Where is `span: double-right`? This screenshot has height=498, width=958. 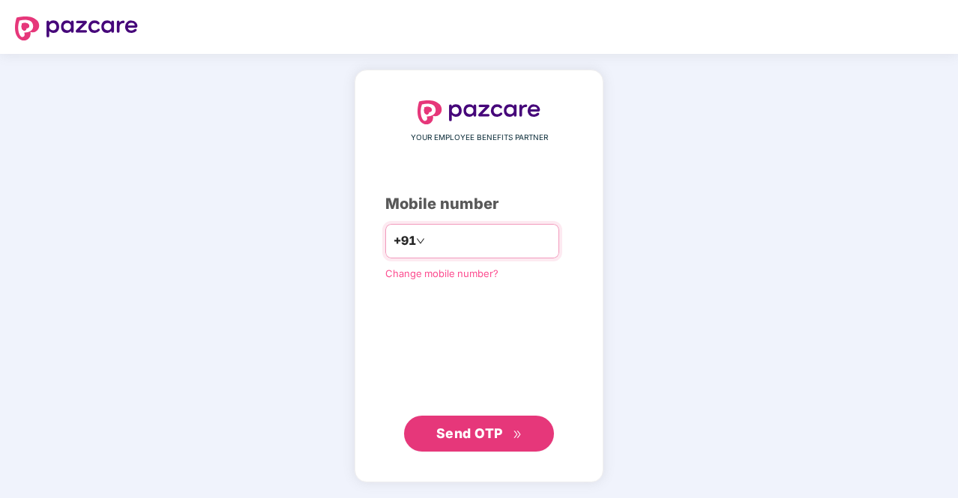
span: double-right is located at coordinates (517, 435).